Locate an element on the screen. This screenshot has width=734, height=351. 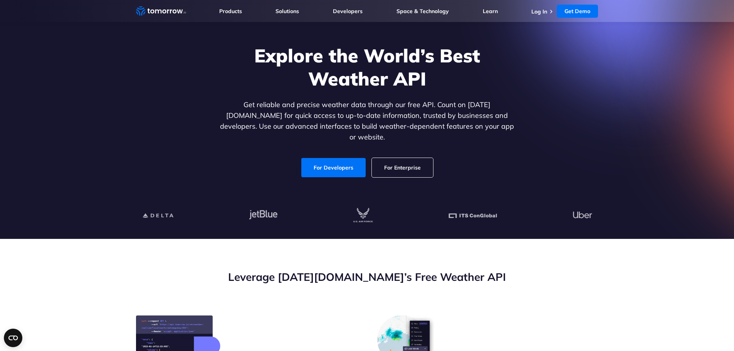
a: Learn is located at coordinates (490, 11).